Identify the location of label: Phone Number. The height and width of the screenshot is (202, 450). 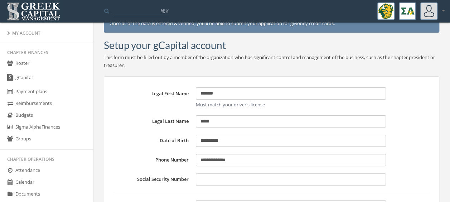
(153, 160).